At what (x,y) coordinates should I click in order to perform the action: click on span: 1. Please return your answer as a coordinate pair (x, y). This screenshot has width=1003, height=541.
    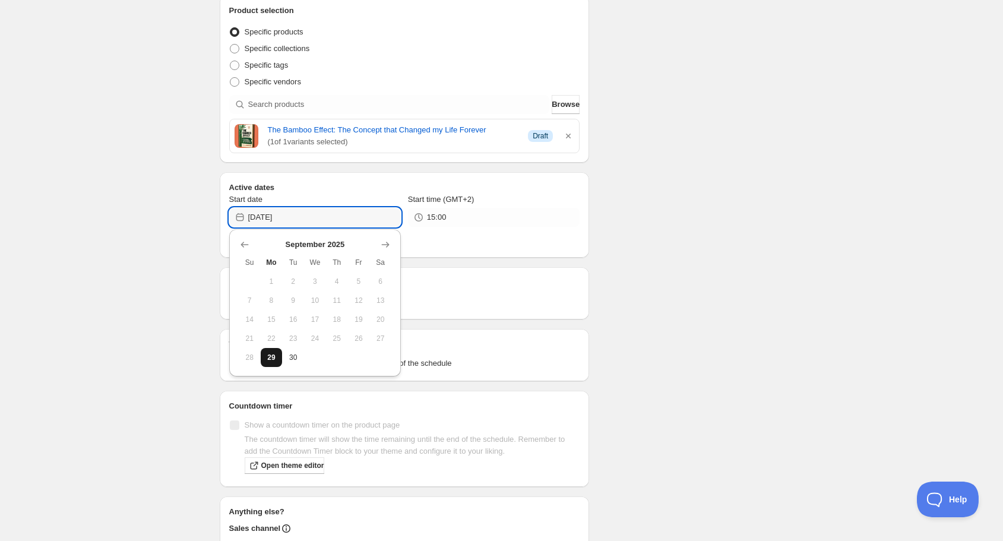
    Looking at the image, I should click on (271, 281).